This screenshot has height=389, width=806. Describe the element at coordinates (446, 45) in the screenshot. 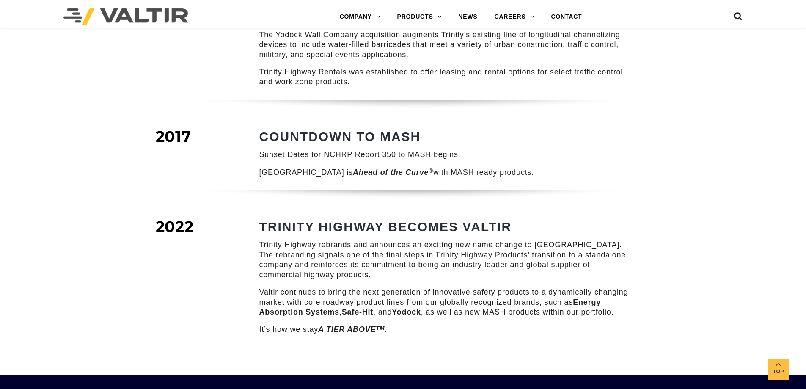

I see `p: The Yodock Wall Company acquisition augments Trinity’s existing line of longitudinal channelizing...` at that location.